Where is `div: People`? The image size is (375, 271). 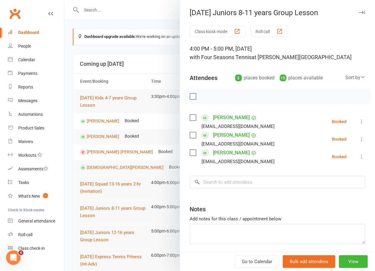
div: People is located at coordinates (25, 46).